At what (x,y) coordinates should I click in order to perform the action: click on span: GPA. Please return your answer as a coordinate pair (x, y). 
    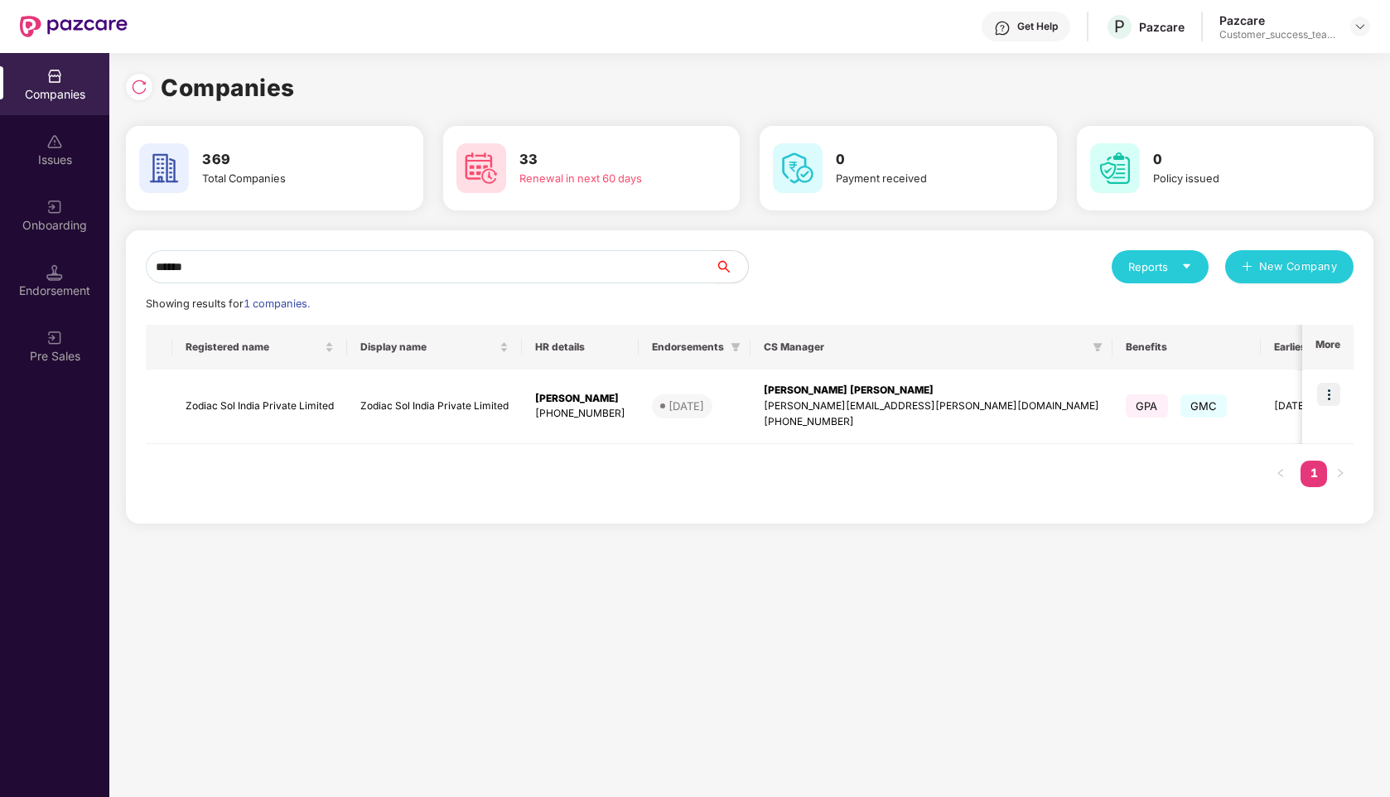
    Looking at the image, I should click on (1147, 406).